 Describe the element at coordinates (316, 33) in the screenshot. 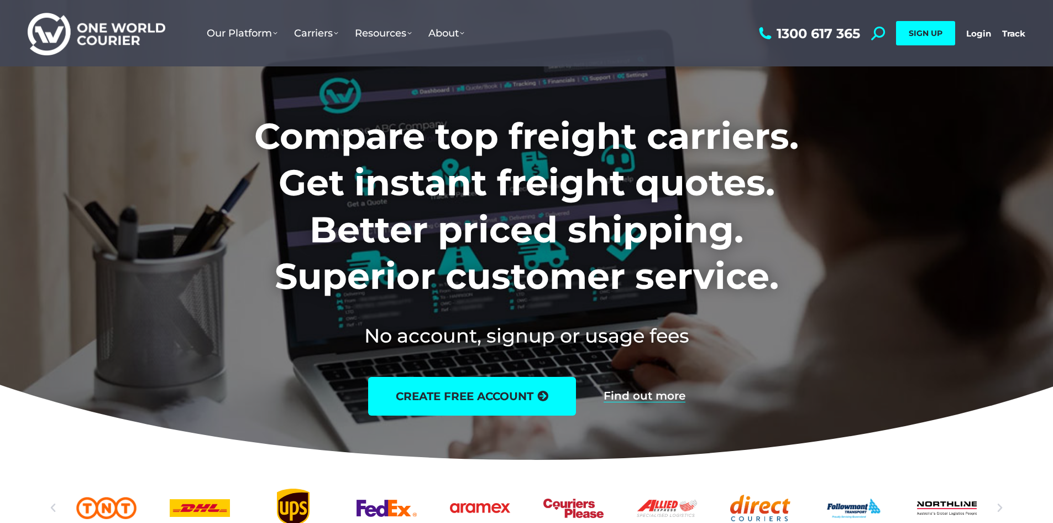

I see `a: Carriers` at that location.